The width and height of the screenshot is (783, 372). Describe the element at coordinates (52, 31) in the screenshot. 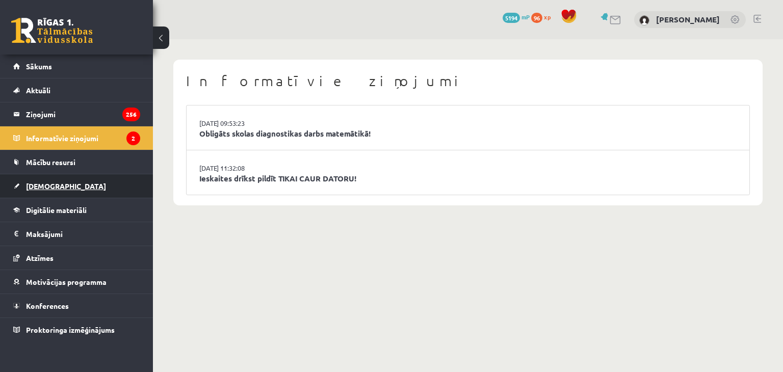

I see `a: Rīgas 1. Tālmācības vidusskola` at that location.